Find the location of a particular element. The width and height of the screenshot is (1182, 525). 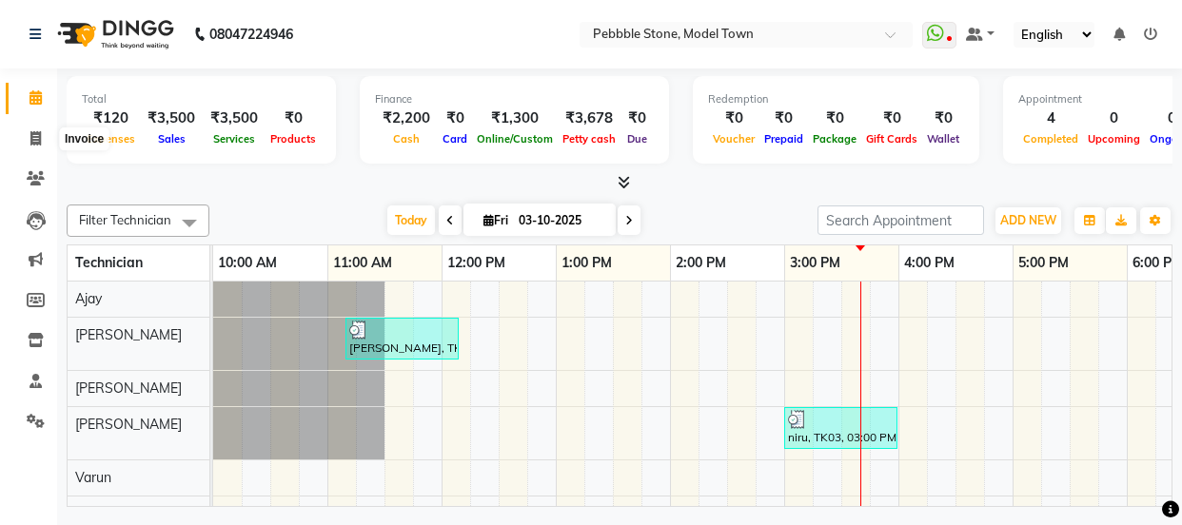

span: Card is located at coordinates (455, 139).